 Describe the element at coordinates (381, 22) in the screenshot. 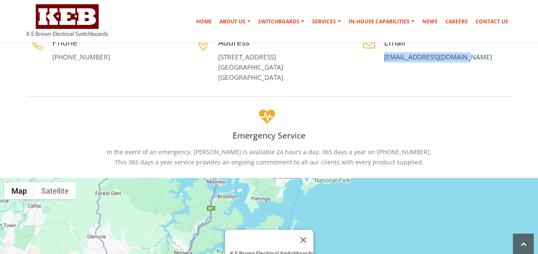

I see `a: In-house Capabilities` at that location.